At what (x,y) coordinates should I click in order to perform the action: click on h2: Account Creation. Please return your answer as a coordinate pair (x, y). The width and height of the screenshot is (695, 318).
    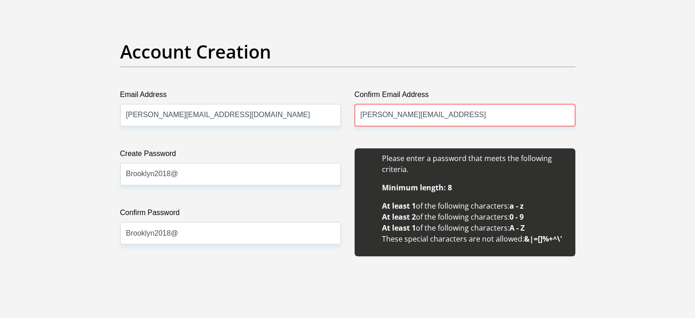
    Looking at the image, I should click on (348, 52).